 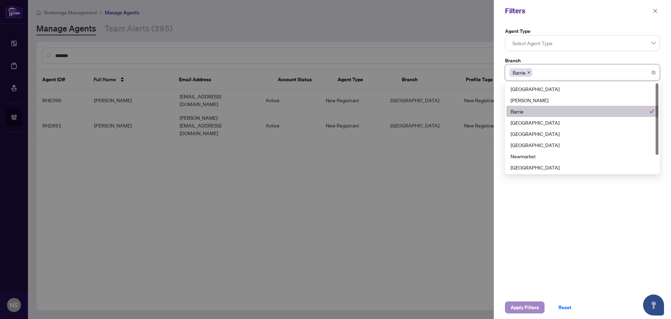 I want to click on button: Apply Filters, so click(x=525, y=307).